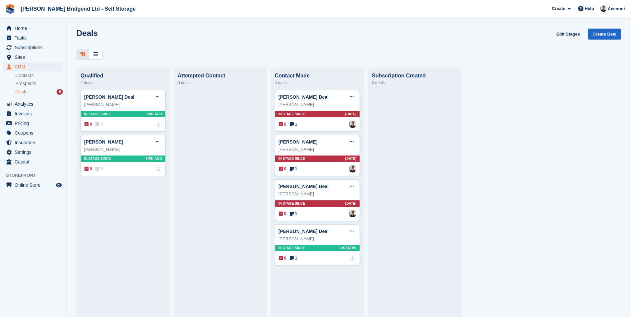 The image size is (631, 317). What do you see at coordinates (35, 143) in the screenshot?
I see `span: Insurance` at bounding box center [35, 143].